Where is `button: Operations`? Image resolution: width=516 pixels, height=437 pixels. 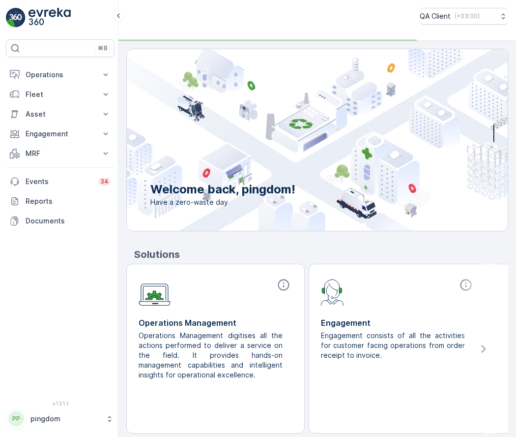 button: Operations is located at coordinates (60, 75).